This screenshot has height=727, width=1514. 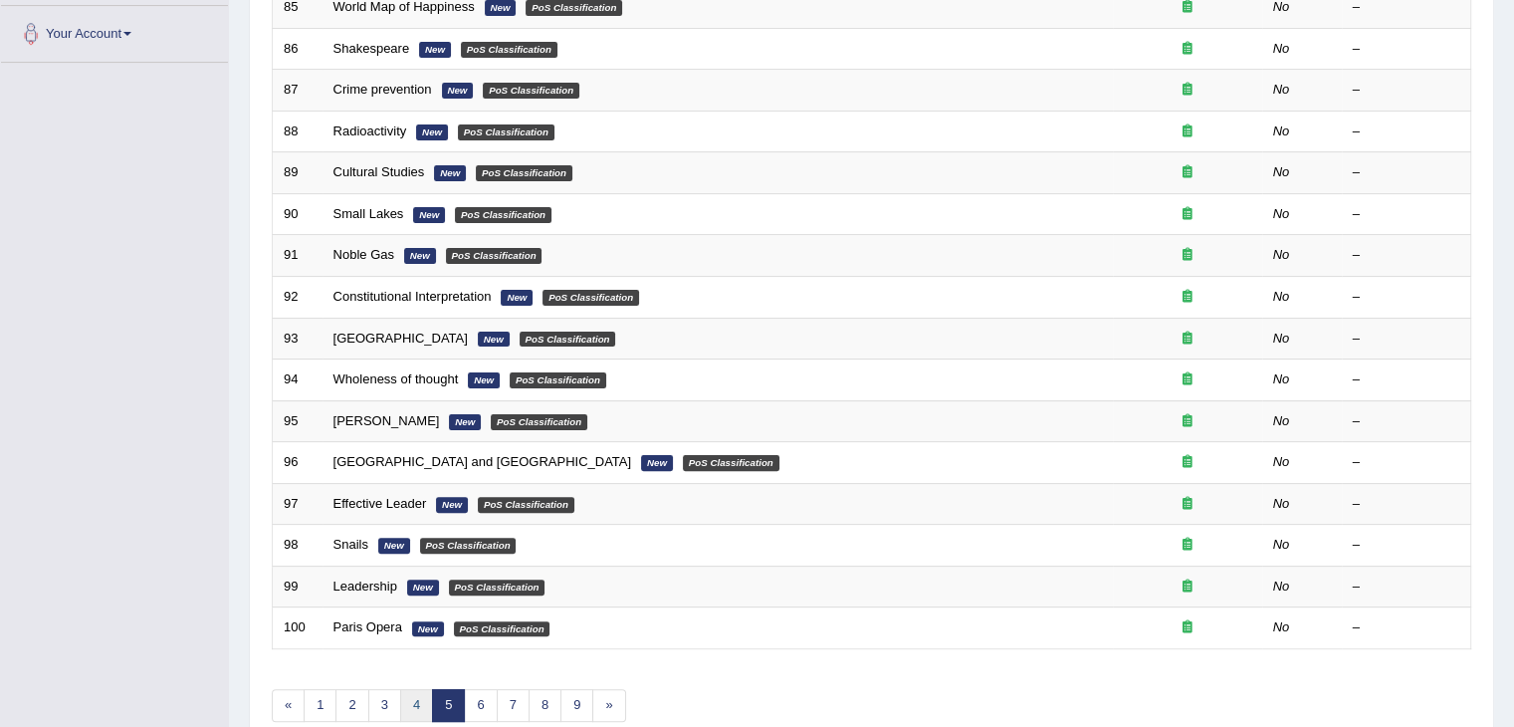 I want to click on td: 89, so click(x=298, y=173).